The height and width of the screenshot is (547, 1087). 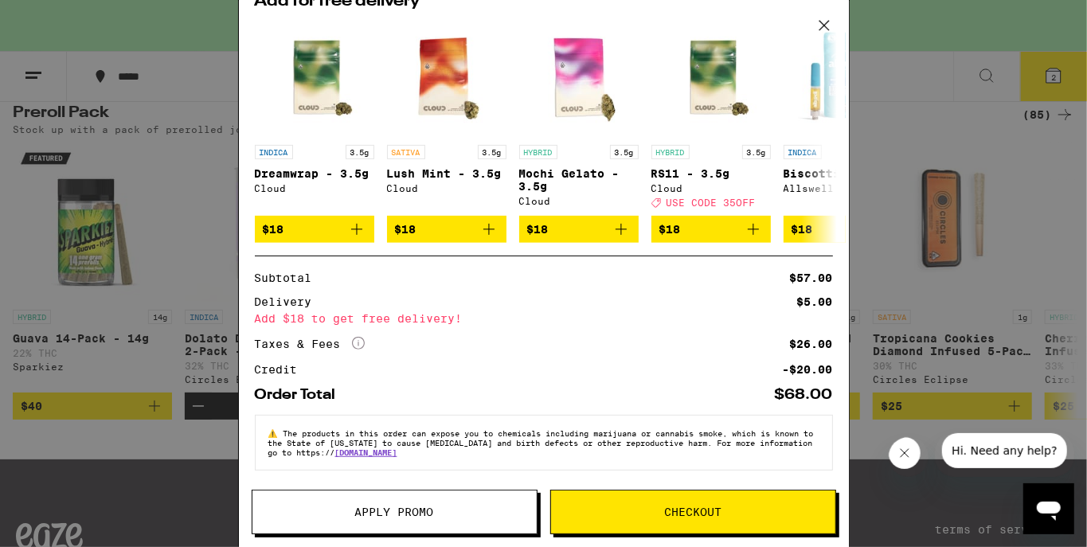 I want to click on a: Open page for Lush Mint - 3.5g from Cloud, so click(x=447, y=116).